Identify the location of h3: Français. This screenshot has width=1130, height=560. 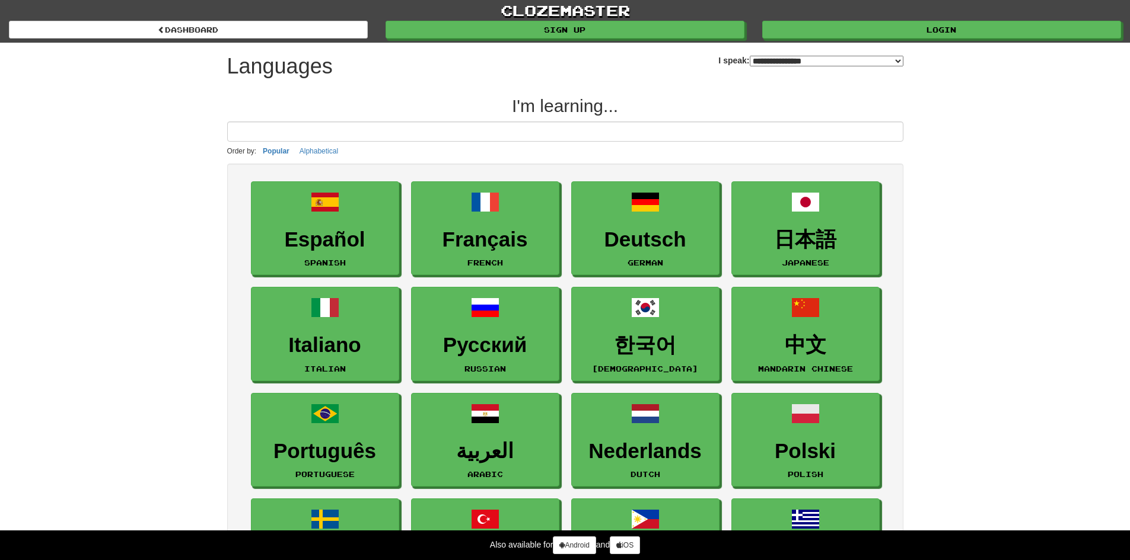
(485, 240).